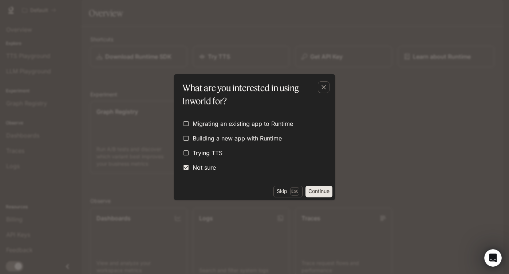 The image size is (509, 274). What do you see at coordinates (295, 191) in the screenshot?
I see `p: Esc` at bounding box center [295, 191].